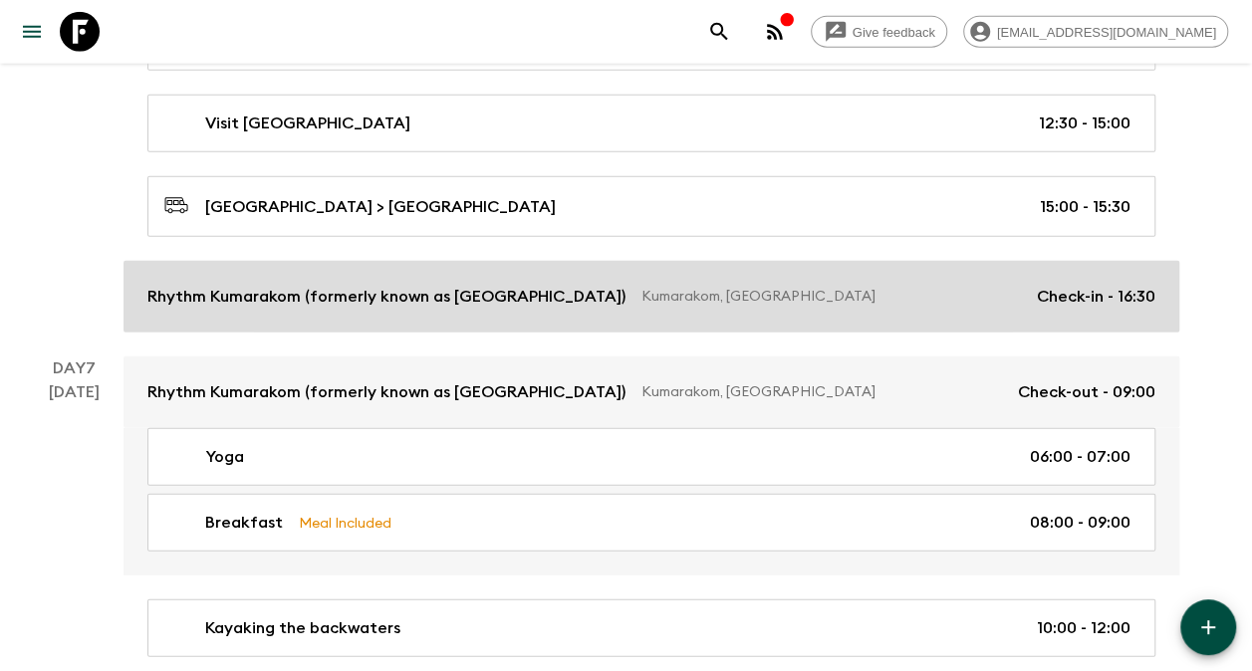 This screenshot has width=1252, height=671. I want to click on p: 10:00 - 12:00, so click(1083, 628).